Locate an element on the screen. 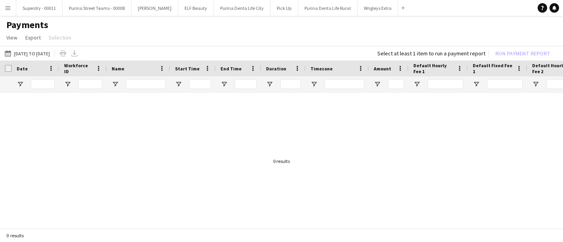 This screenshot has width=563, height=242. a: Export is located at coordinates (33, 38).